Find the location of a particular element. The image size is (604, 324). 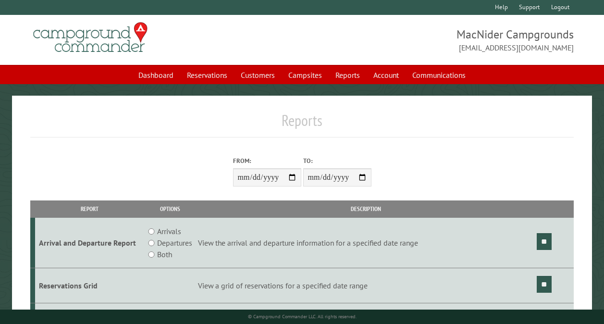

label: Departures is located at coordinates (174, 243).